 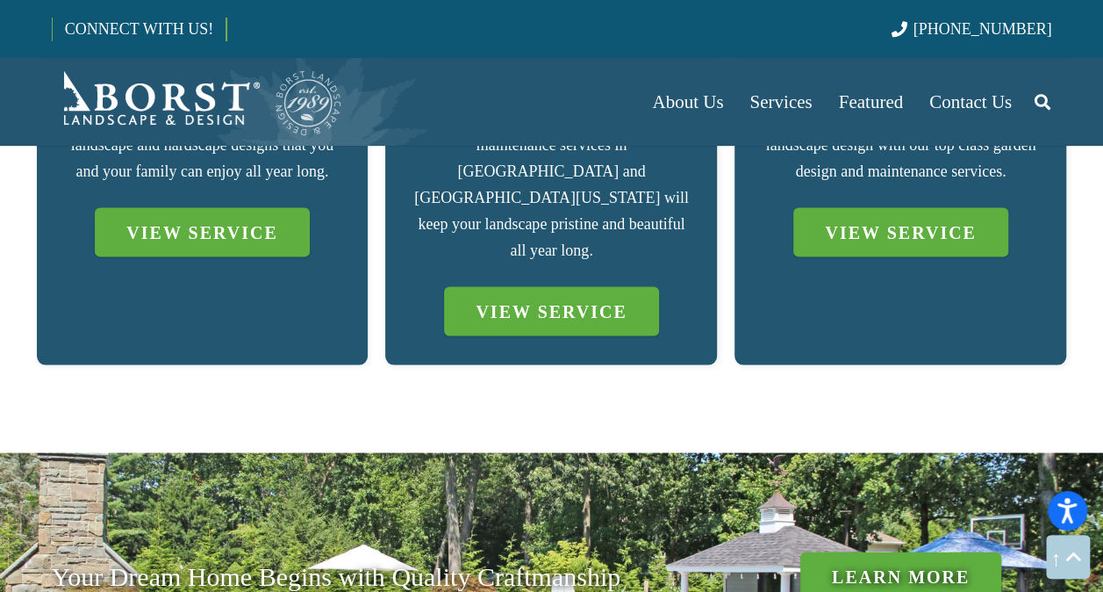 I want to click on a: About Us, so click(x=687, y=102).